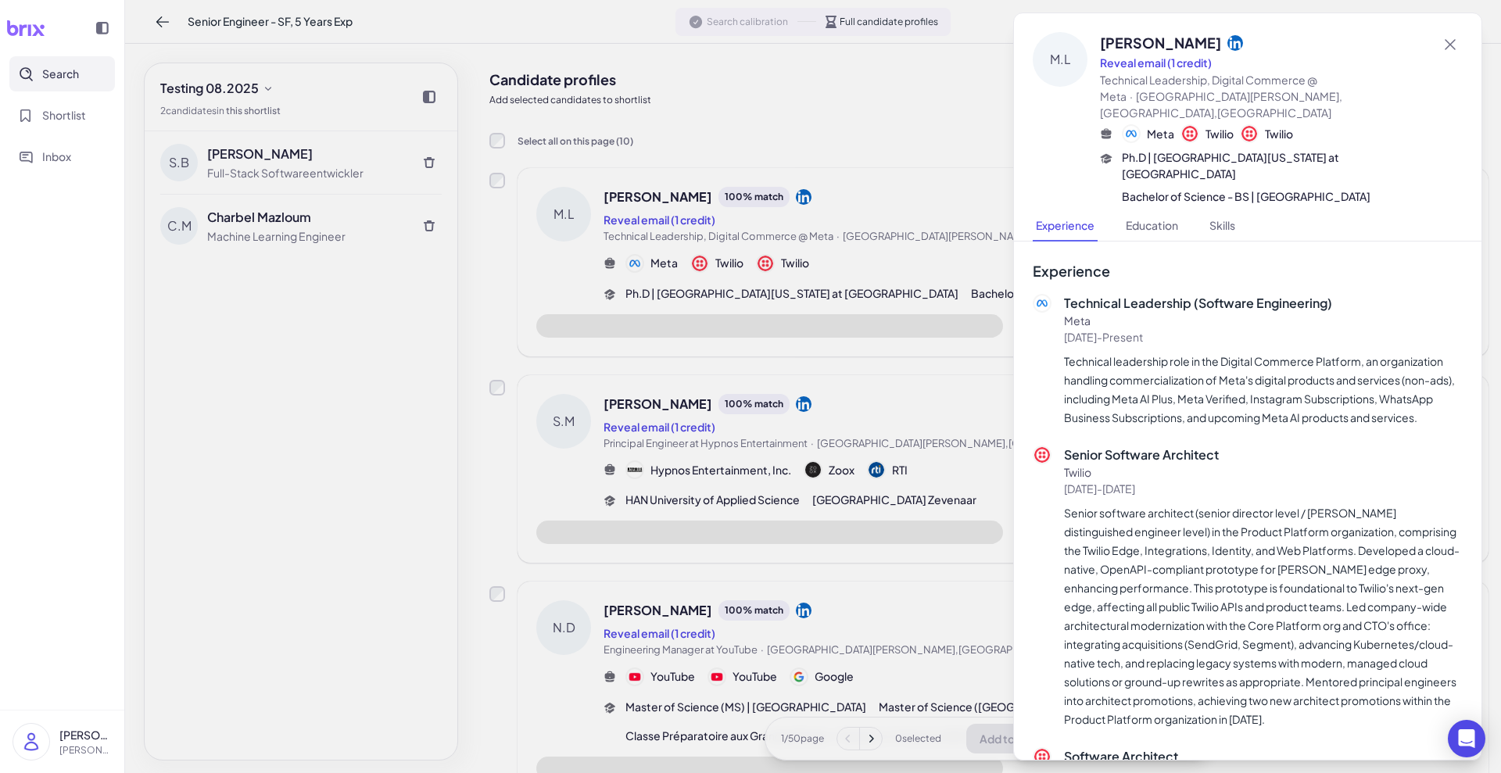 This screenshot has height=773, width=1501. I want to click on div: M.L, so click(1060, 59).